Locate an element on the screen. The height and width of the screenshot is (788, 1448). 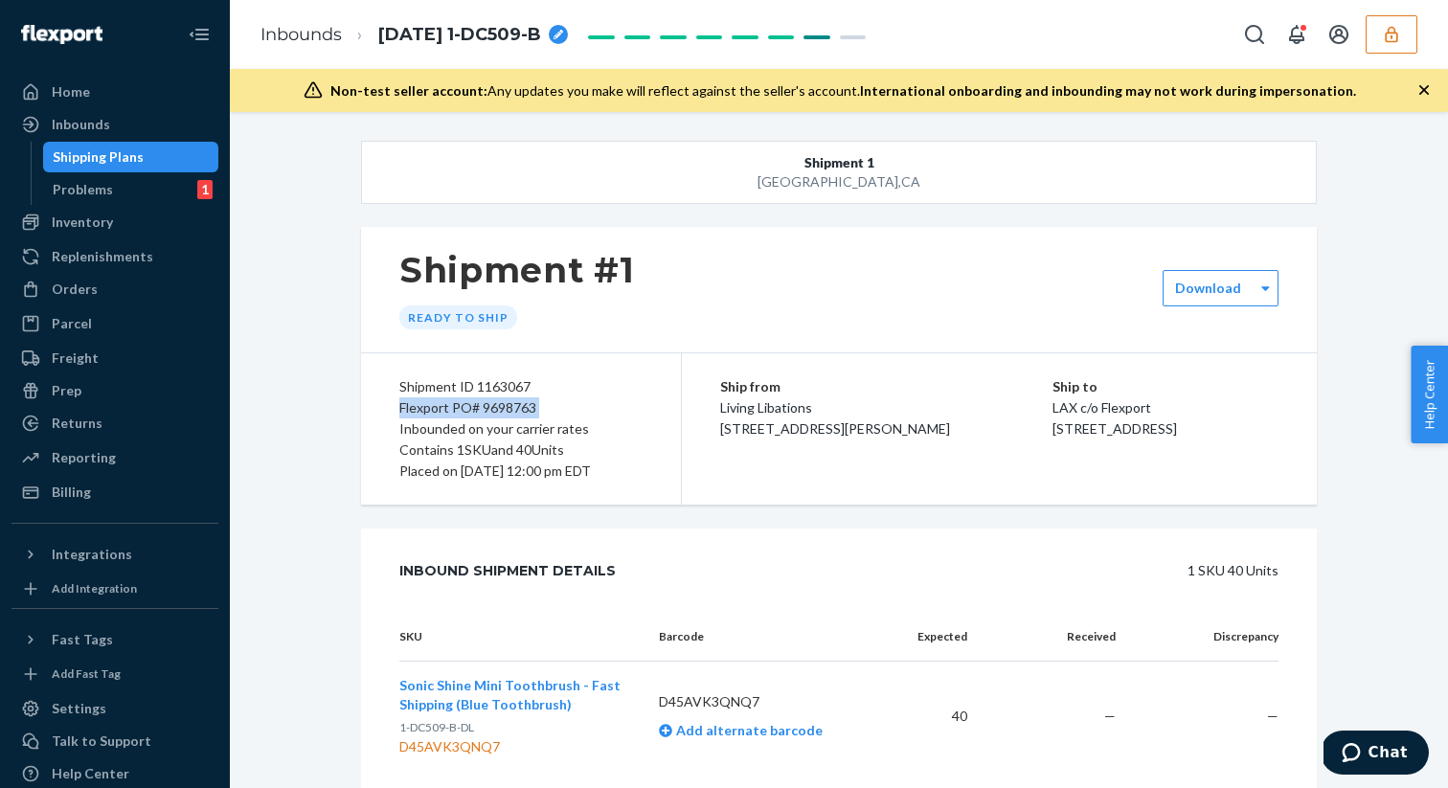
button: Help Center is located at coordinates (1428, 394).